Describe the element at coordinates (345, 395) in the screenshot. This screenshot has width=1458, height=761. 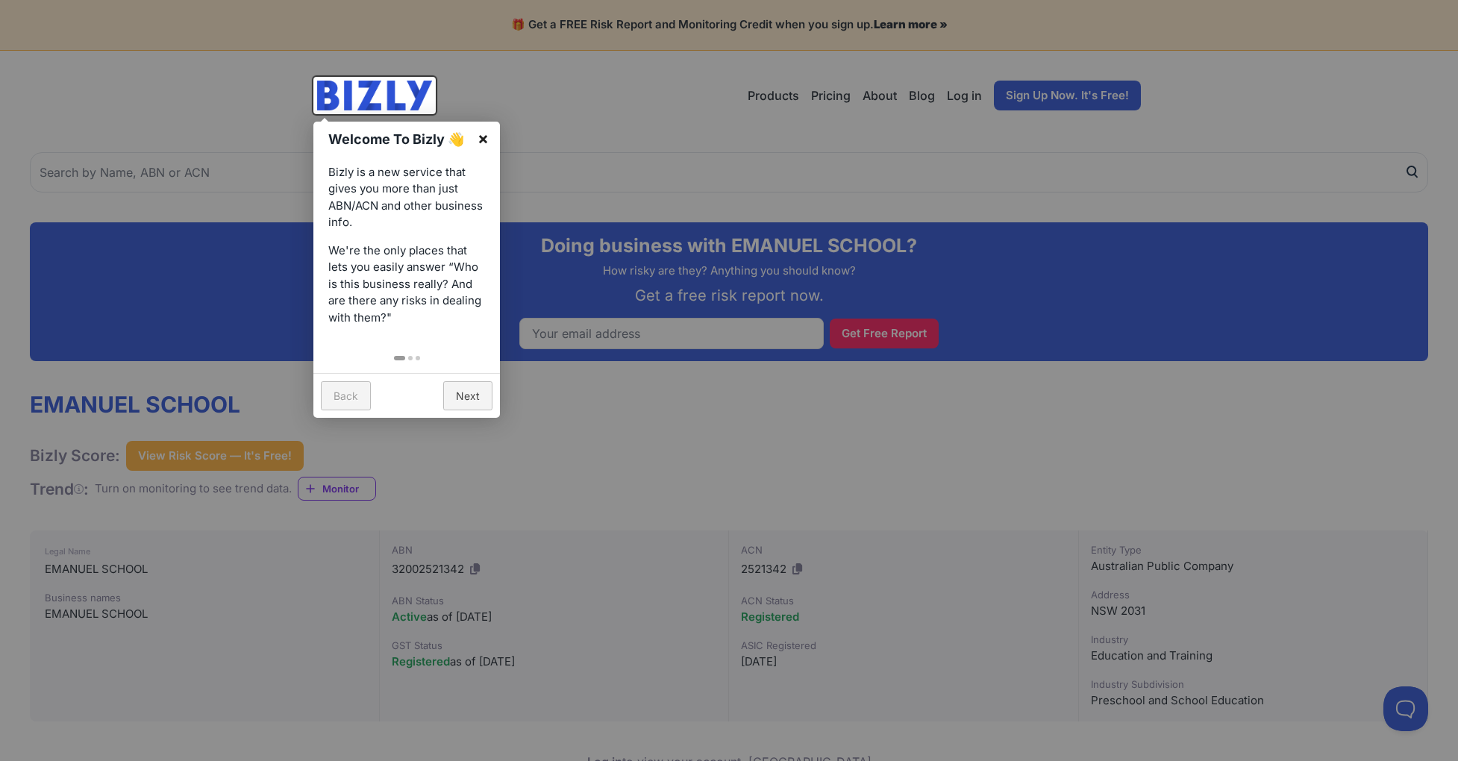
I see `a: Back` at that location.